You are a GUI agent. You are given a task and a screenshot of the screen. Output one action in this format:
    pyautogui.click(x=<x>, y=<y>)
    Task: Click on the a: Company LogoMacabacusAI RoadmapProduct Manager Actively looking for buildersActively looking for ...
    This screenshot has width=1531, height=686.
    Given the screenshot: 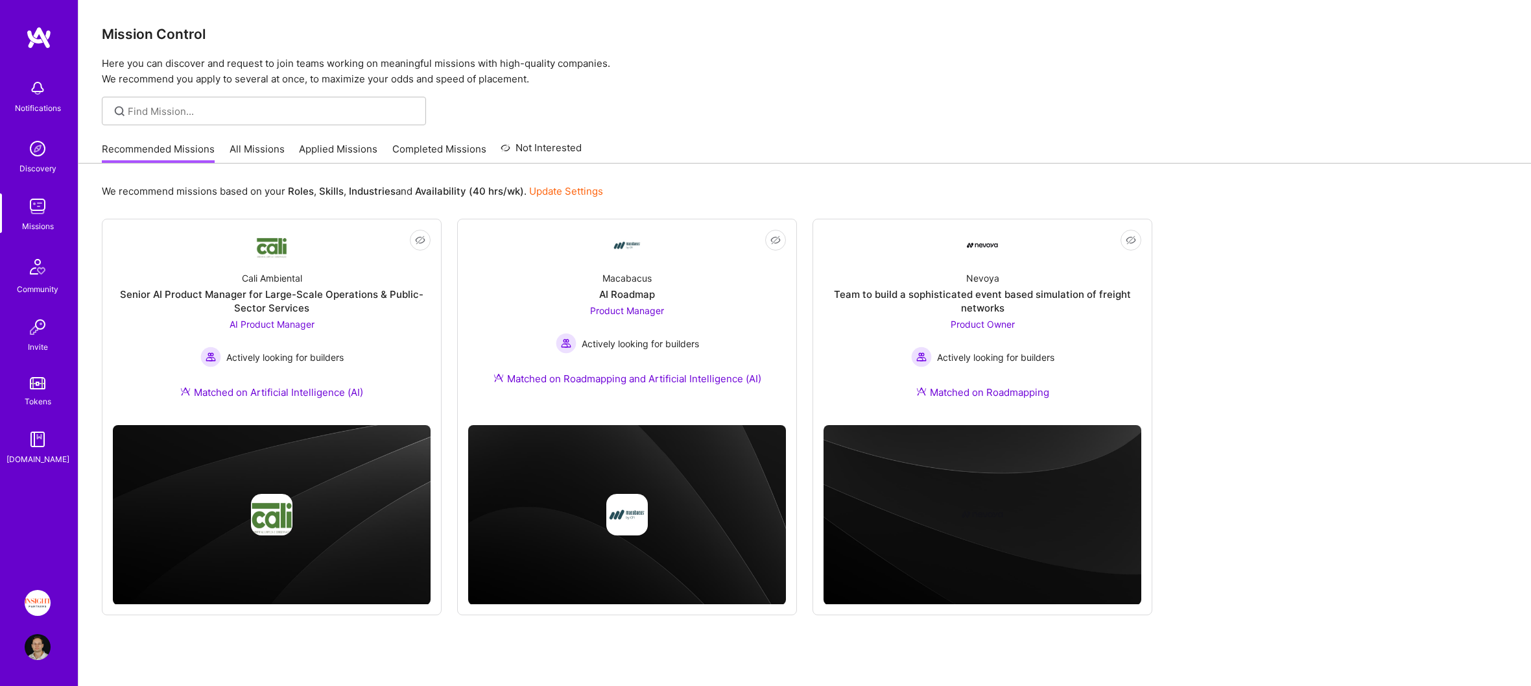 What is the action you would take?
    pyautogui.click(x=627, y=320)
    